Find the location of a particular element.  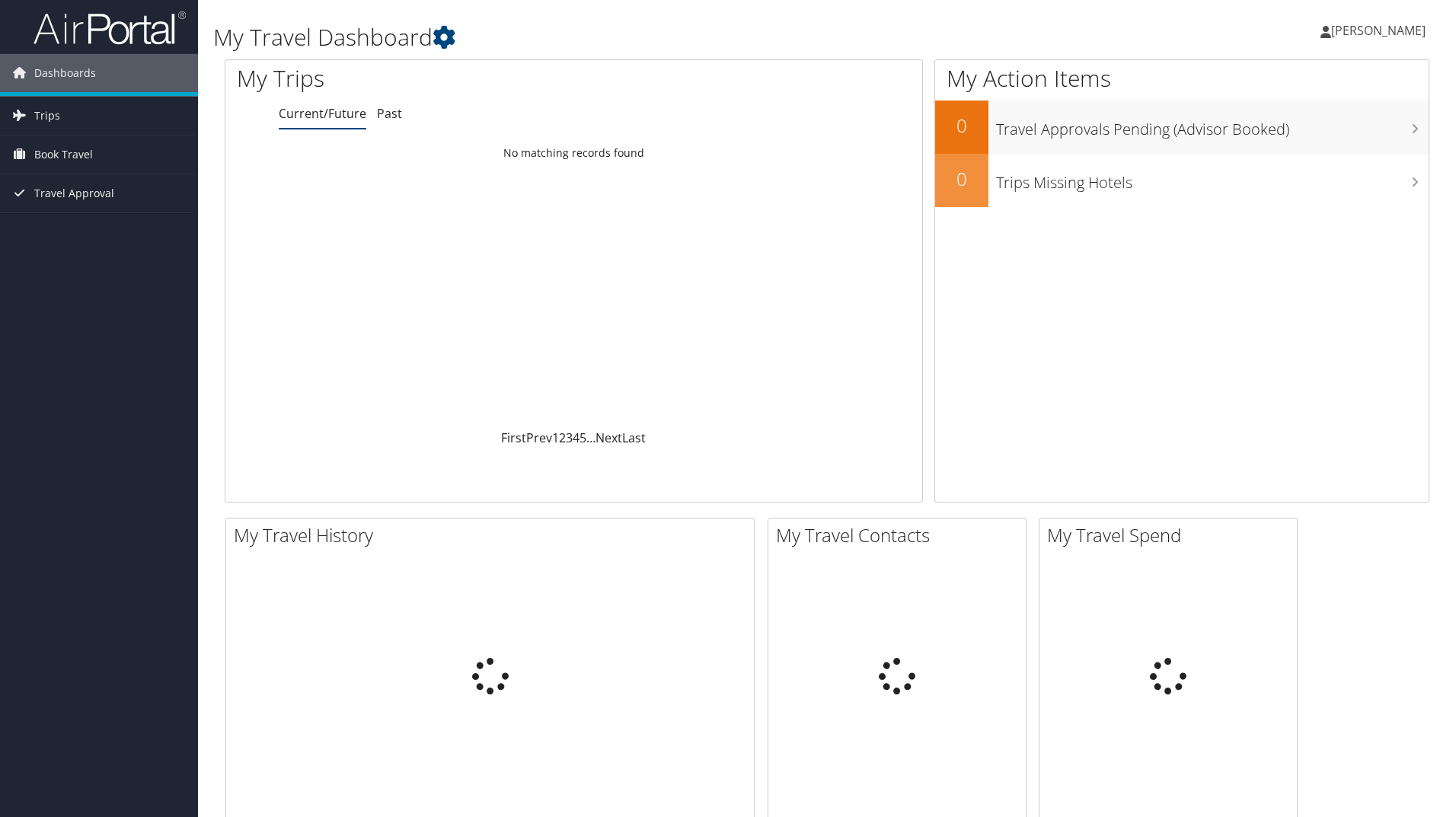

span: Dashboards is located at coordinates (65, 73).